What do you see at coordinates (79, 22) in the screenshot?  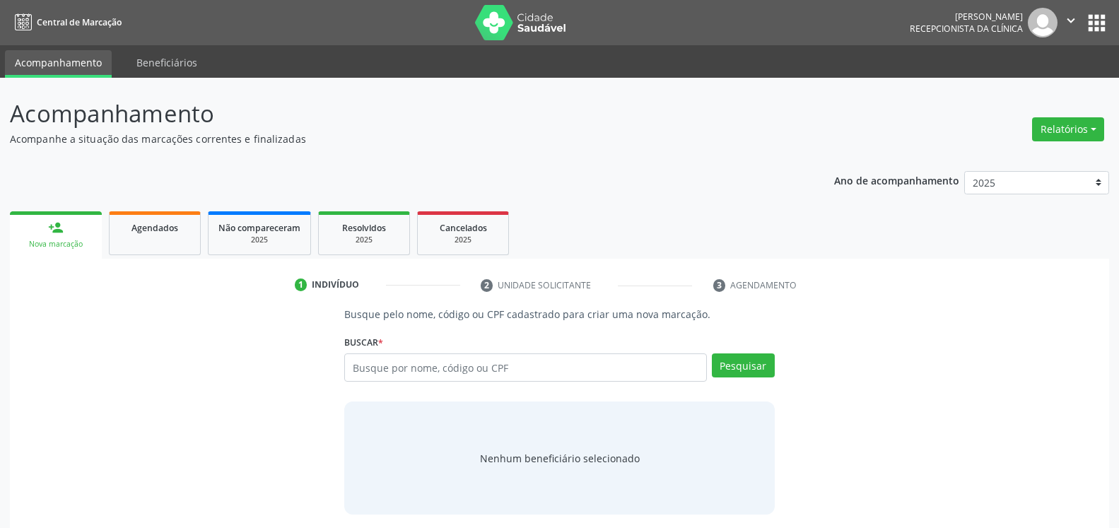 I see `span: Central de Marcação` at bounding box center [79, 22].